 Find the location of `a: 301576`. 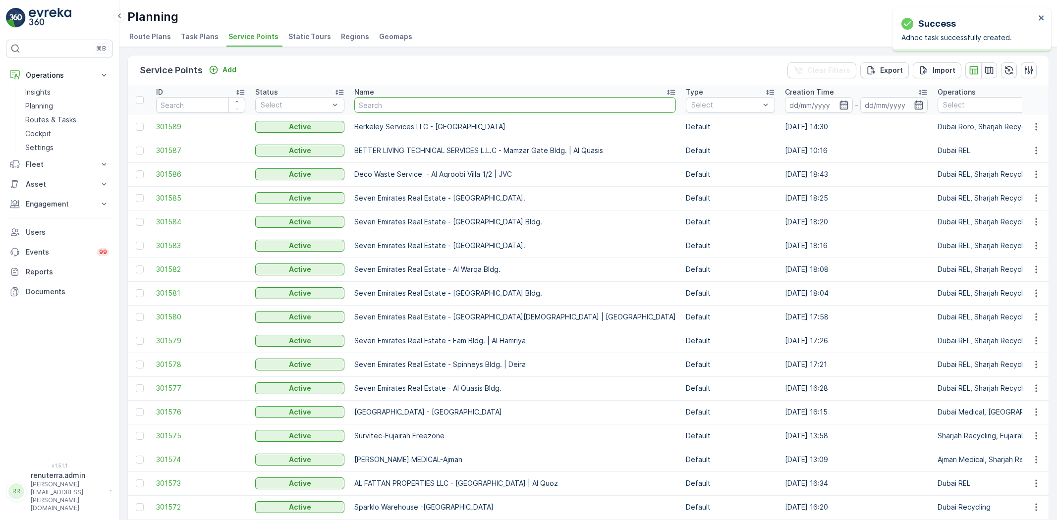

a: 301576 is located at coordinates (201, 412).